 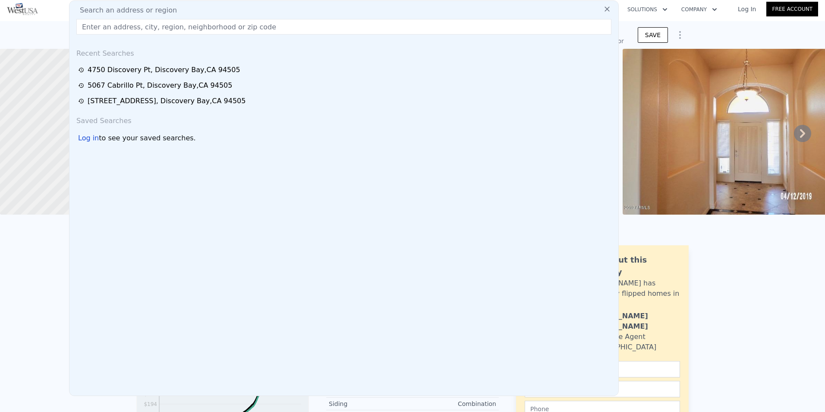 I want to click on div: Saved Searches, so click(x=344, y=119).